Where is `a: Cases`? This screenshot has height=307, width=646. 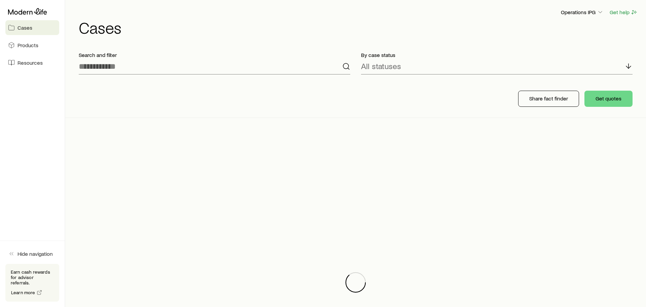
a: Cases is located at coordinates (32, 28).